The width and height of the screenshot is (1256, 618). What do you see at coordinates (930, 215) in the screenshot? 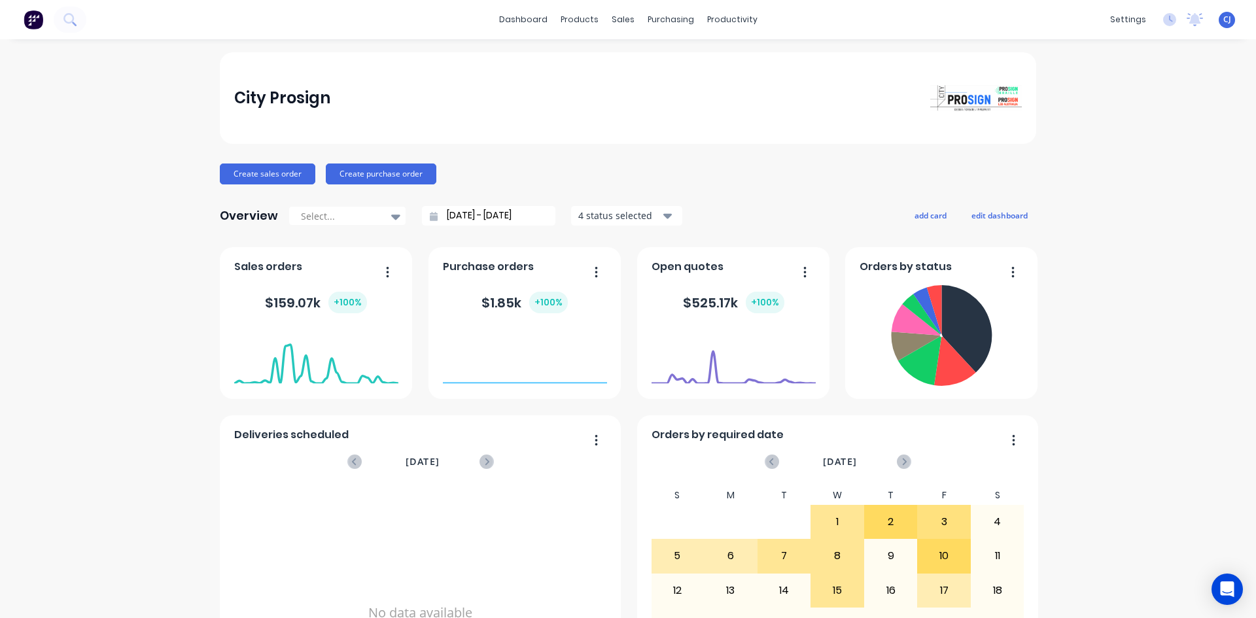
I see `button: add card` at bounding box center [930, 215].